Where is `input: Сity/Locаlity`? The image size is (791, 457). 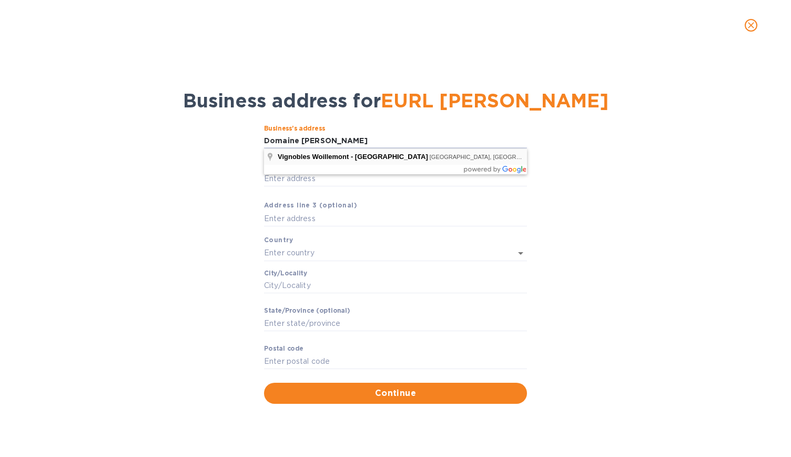
input: Сity/Locаlity is located at coordinates (396, 286).